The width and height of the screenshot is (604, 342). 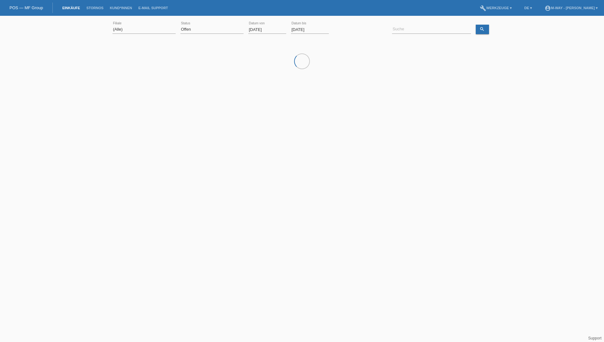 I want to click on a: buildWerkzeuge ▾, so click(x=495, y=8).